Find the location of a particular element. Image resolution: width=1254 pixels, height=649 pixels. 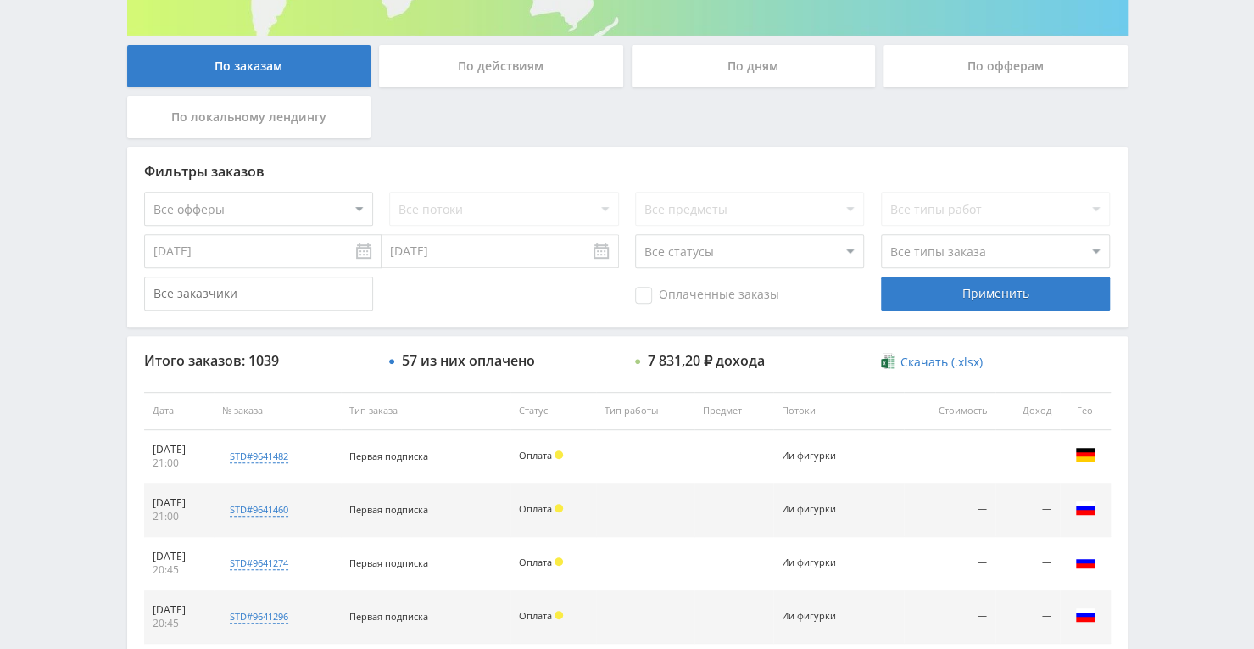

img: xlsx is located at coordinates (888, 361).